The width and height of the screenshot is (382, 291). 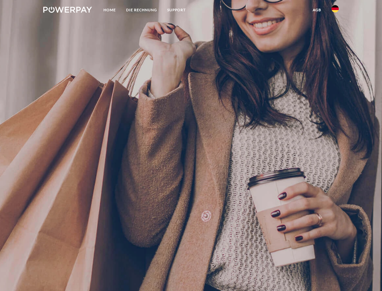 What do you see at coordinates (142, 10) in the screenshot?
I see `a: DIE RECHNUNG` at bounding box center [142, 10].